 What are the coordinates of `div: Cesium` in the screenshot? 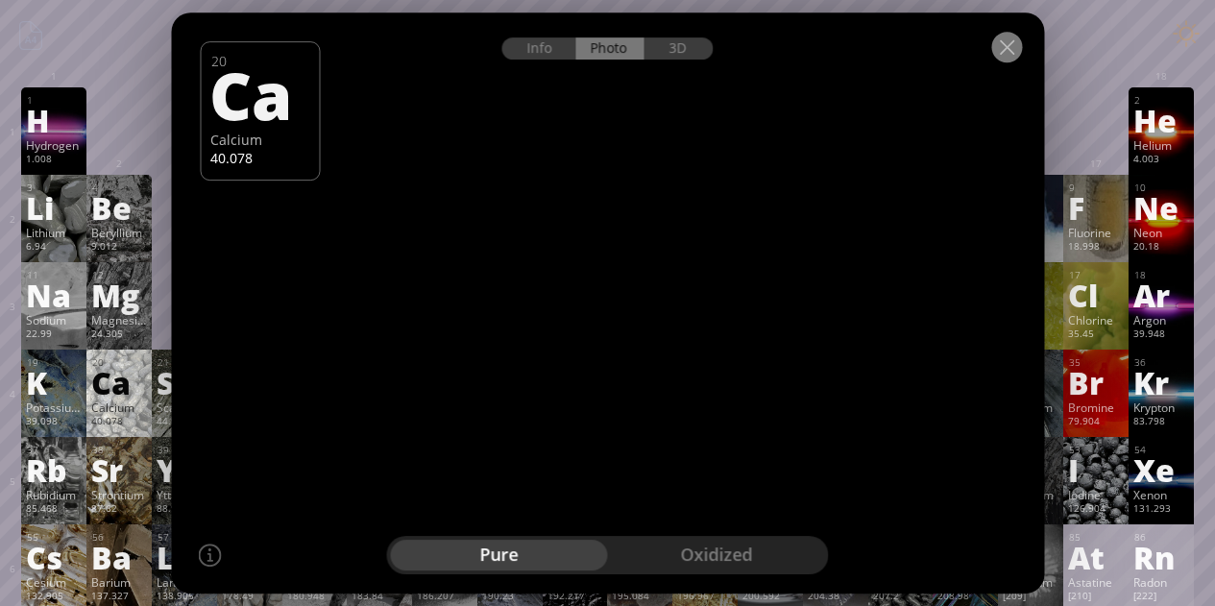 It's located at (54, 582).